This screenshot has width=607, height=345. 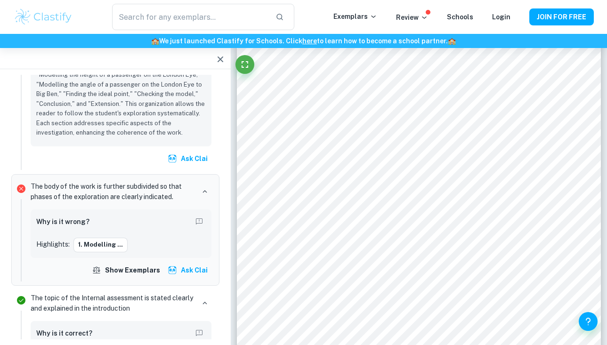 What do you see at coordinates (121, 99) in the screenshot?
I see `p: The IA was divided into sections, including "Introduction," "Modelling the height of a passenger ...` at bounding box center [121, 99].